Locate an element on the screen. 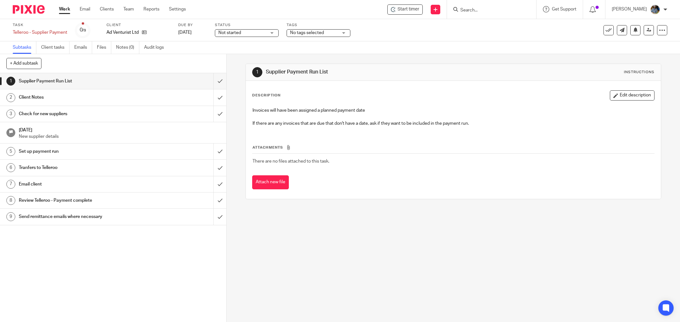 This screenshot has height=322, width=680. a: Notes (0) is located at coordinates (127, 47).